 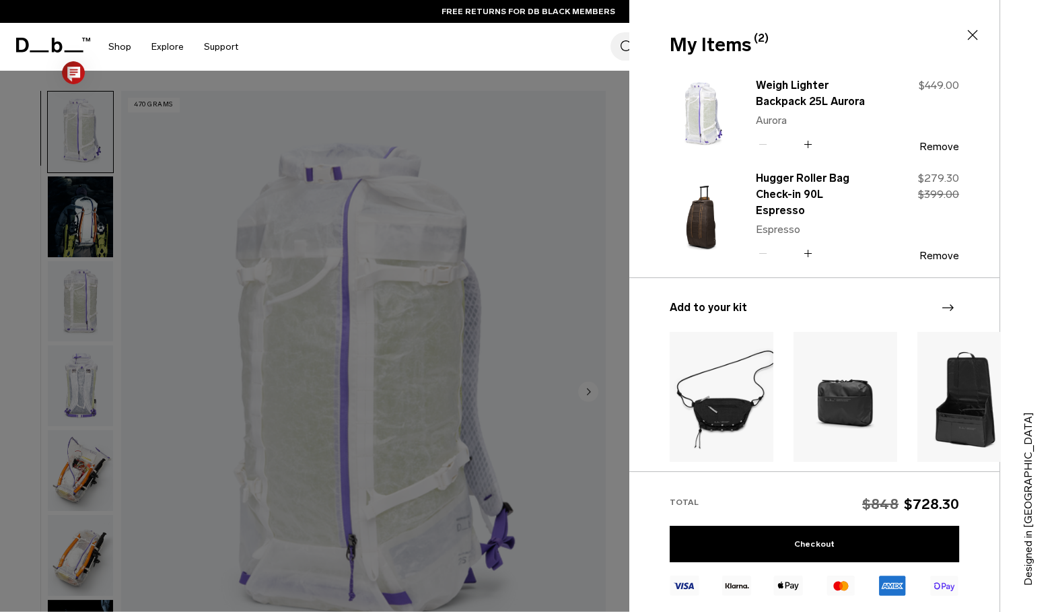 What do you see at coordinates (815, 94) in the screenshot?
I see `a: Weigh Lighter Backpack 25L Aurora` at bounding box center [815, 94].